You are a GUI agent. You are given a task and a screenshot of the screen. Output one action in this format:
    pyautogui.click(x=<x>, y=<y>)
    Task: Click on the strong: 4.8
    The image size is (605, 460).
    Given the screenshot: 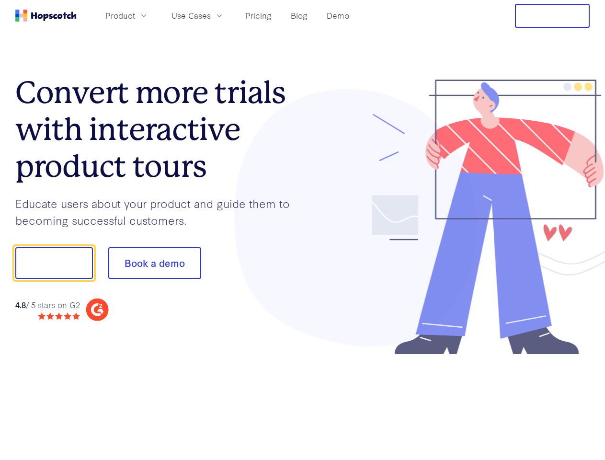 What is the action you would take?
    pyautogui.click(x=21, y=304)
    